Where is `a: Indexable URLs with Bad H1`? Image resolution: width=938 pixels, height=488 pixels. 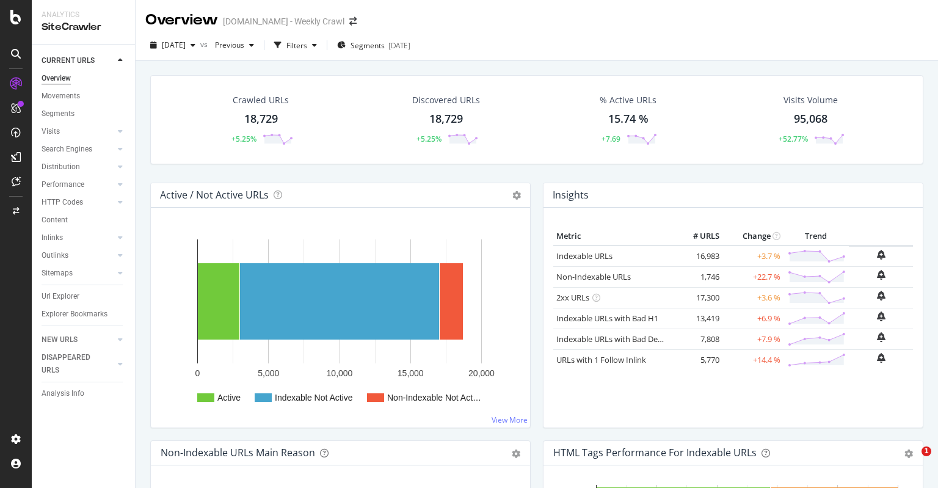 a: Indexable URLs with Bad H1 is located at coordinates (607, 318).